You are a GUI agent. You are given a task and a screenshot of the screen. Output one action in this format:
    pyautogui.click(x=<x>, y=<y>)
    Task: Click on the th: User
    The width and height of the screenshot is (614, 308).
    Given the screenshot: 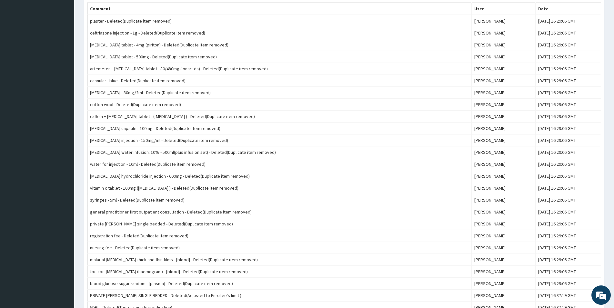 What is the action you would take?
    pyautogui.click(x=504, y=9)
    